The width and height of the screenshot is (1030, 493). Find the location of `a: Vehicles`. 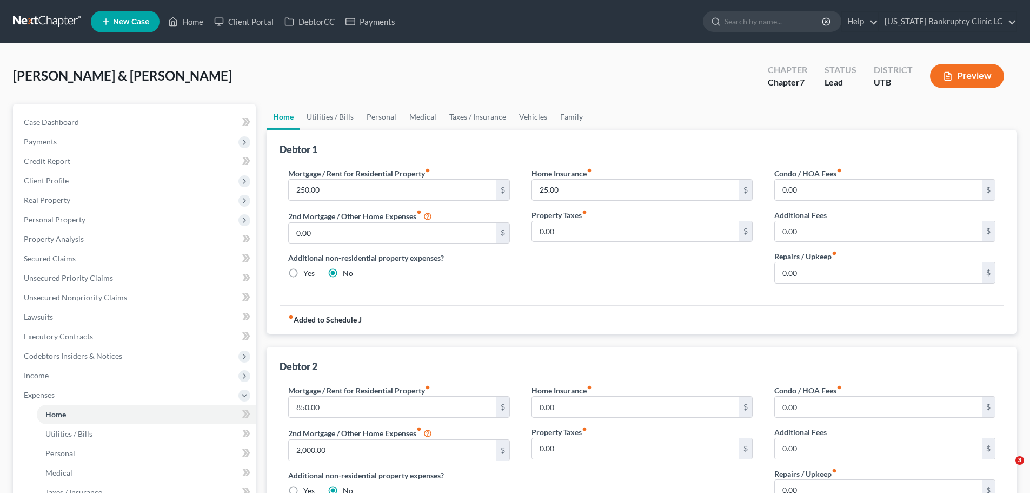

a: Vehicles is located at coordinates (533, 117).